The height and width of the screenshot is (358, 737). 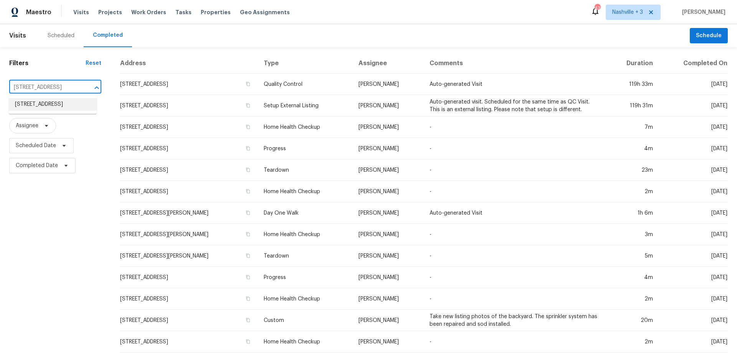 What do you see at coordinates (18, 36) in the screenshot?
I see `span: Visits` at bounding box center [18, 36].